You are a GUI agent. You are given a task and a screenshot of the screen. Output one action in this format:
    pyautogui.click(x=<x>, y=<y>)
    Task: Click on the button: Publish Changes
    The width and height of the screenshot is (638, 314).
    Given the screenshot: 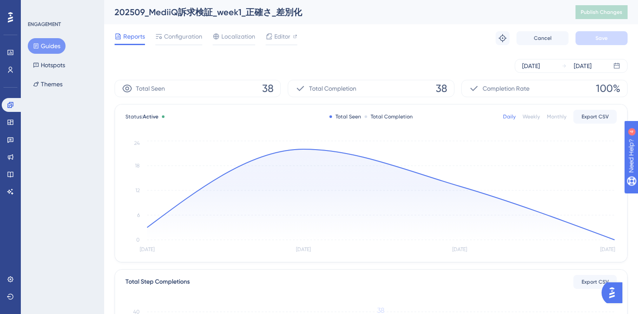 What is the action you would take?
    pyautogui.click(x=601, y=12)
    